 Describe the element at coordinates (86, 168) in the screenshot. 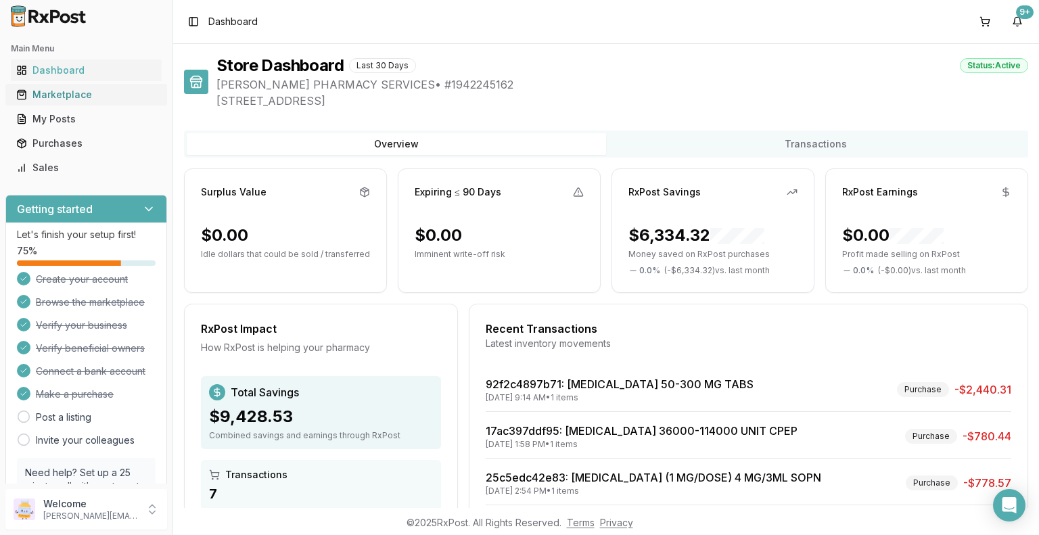

I see `a: Sales` at that location.